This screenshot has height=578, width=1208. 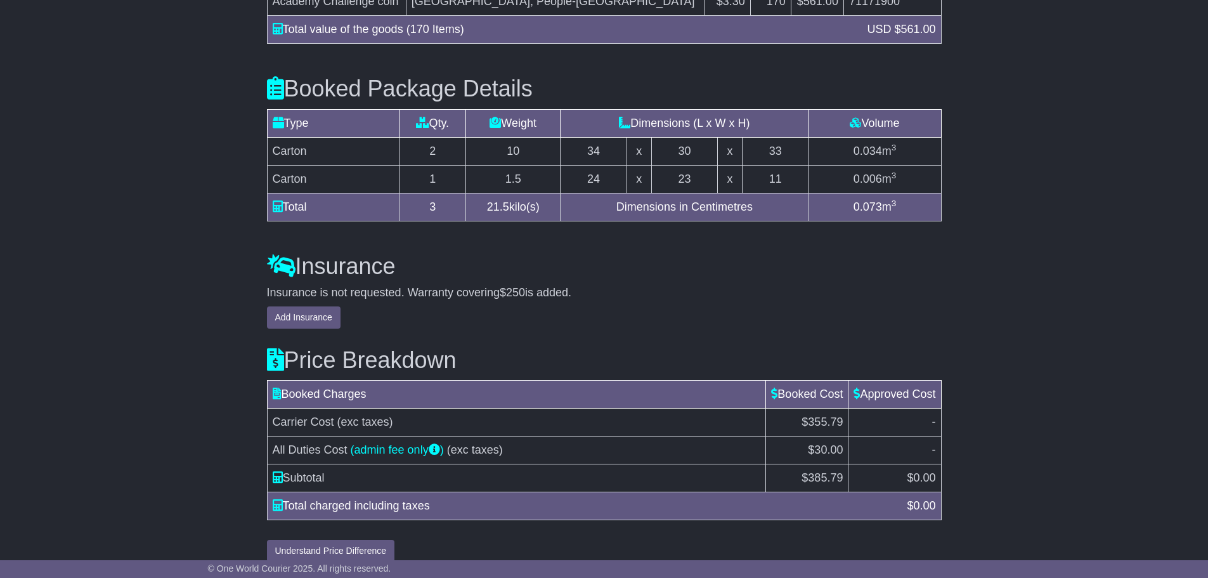 What do you see at coordinates (513, 179) in the screenshot?
I see `td: 1.5` at bounding box center [513, 179].